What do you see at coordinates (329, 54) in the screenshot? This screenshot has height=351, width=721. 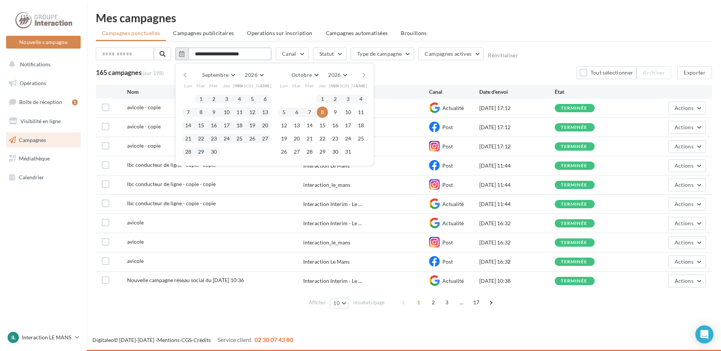 I see `button: Statut` at bounding box center [329, 54].